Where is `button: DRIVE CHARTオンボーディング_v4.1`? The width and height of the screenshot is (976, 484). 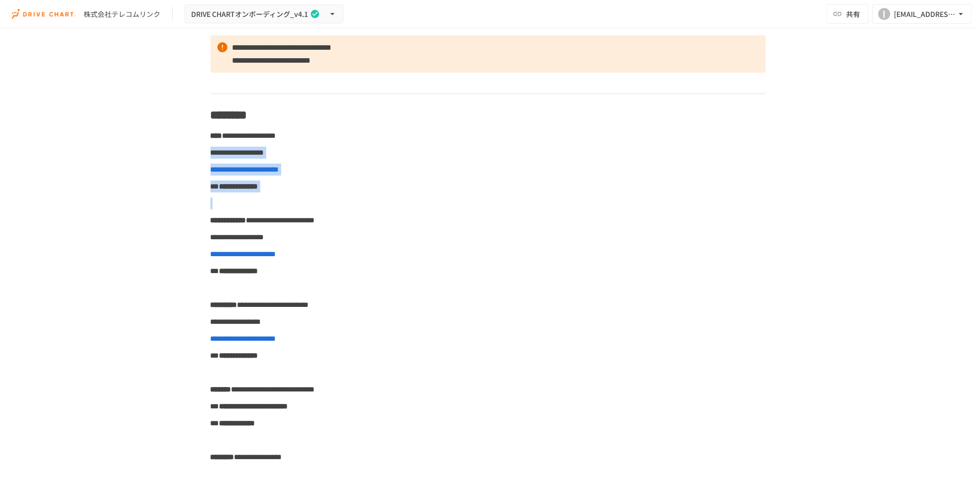
button: DRIVE CHARTオンボーディング_v4.1 is located at coordinates (264, 14).